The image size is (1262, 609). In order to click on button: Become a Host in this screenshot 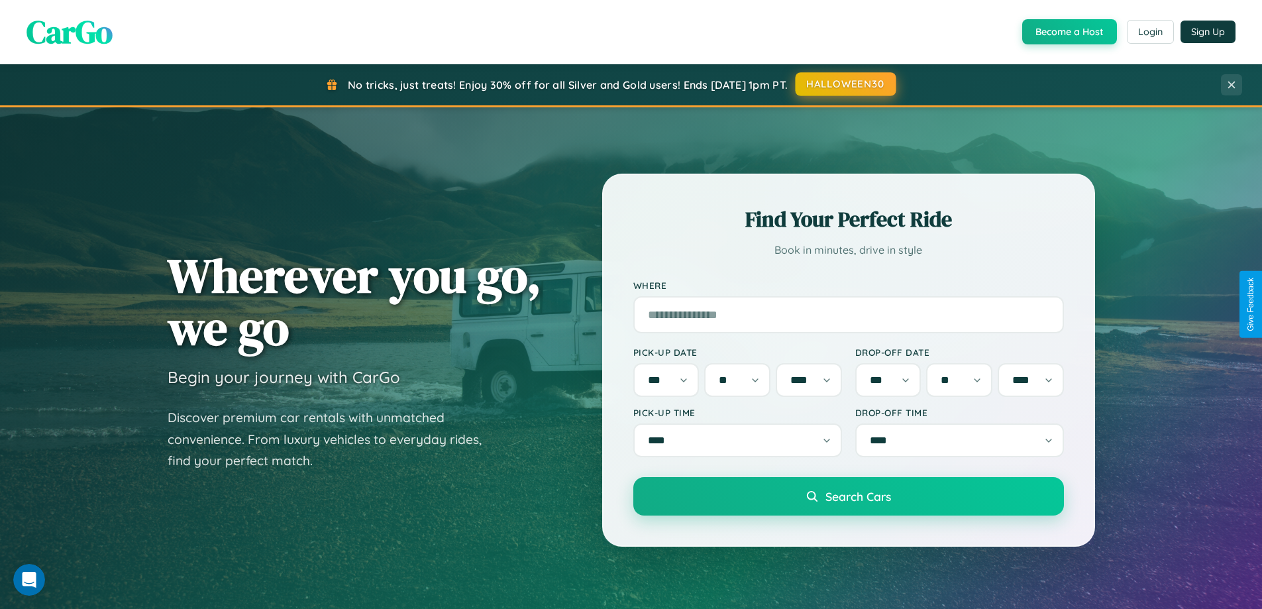, I will do `click(1069, 32)`.